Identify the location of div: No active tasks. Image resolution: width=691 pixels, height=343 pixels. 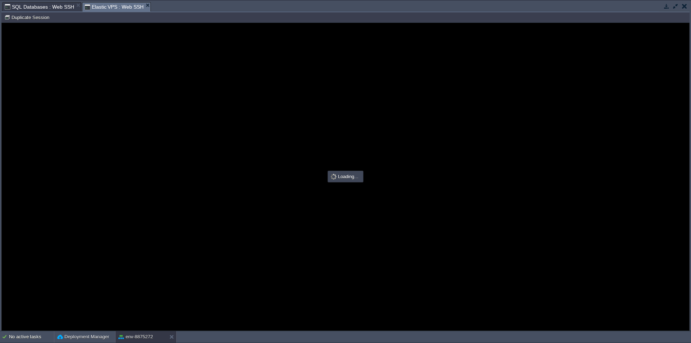
(31, 337).